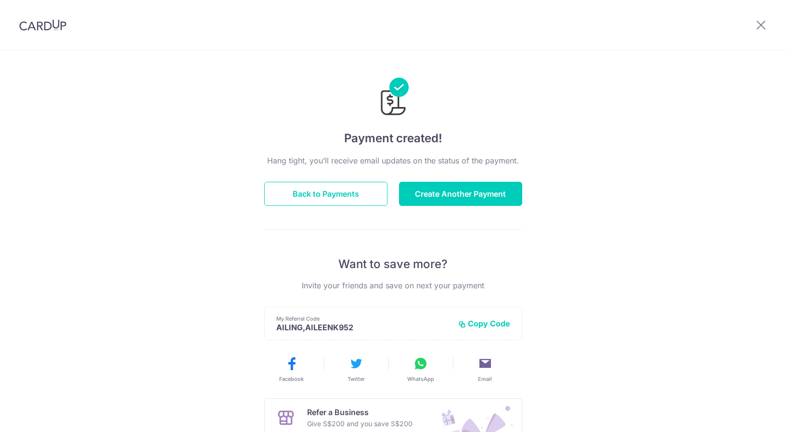 The image size is (786, 432). Describe the element at coordinates (484, 323) in the screenshot. I see `button: Copy Code` at that location.